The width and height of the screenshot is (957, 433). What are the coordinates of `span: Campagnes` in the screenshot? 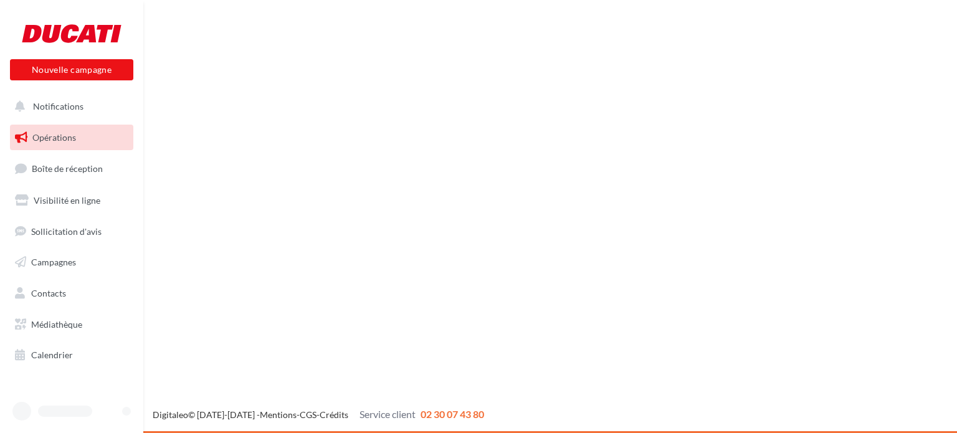 It's located at (54, 262).